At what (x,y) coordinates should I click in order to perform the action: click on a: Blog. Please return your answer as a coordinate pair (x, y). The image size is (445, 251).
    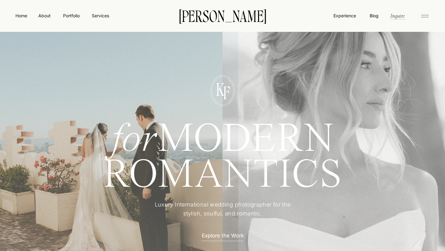
    Looking at the image, I should click on (374, 15).